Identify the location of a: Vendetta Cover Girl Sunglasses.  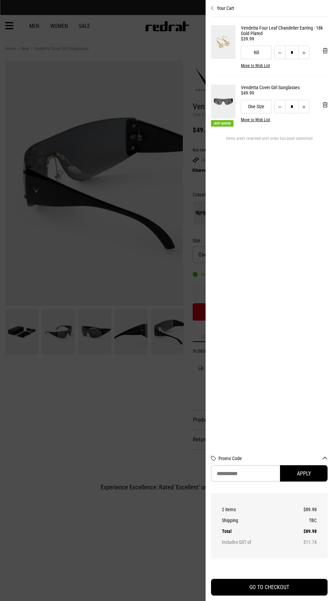
(284, 87).